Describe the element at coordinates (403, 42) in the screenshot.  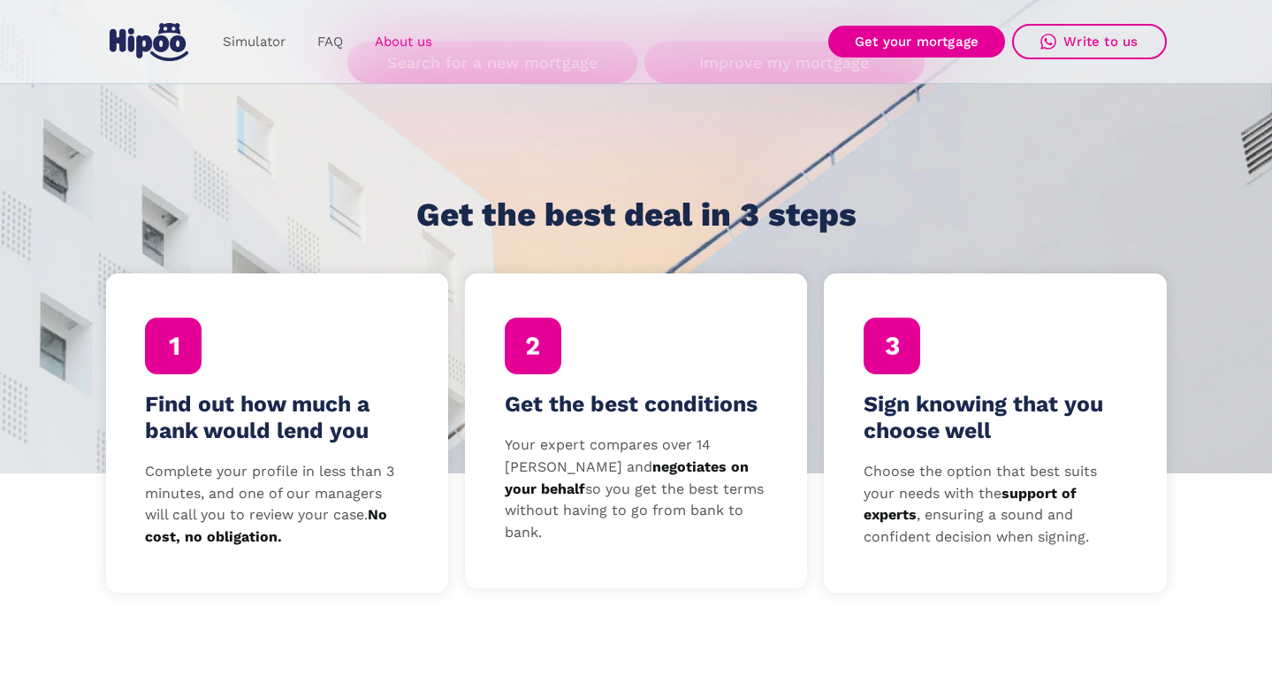
I see `font: About us` at that location.